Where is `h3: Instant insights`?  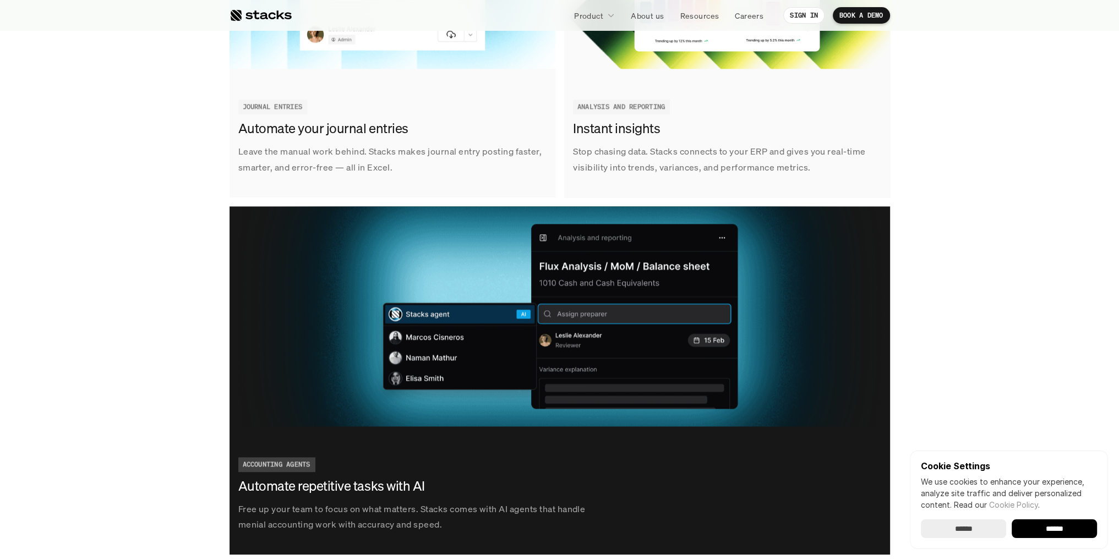 h3: Instant insights is located at coordinates (724, 129).